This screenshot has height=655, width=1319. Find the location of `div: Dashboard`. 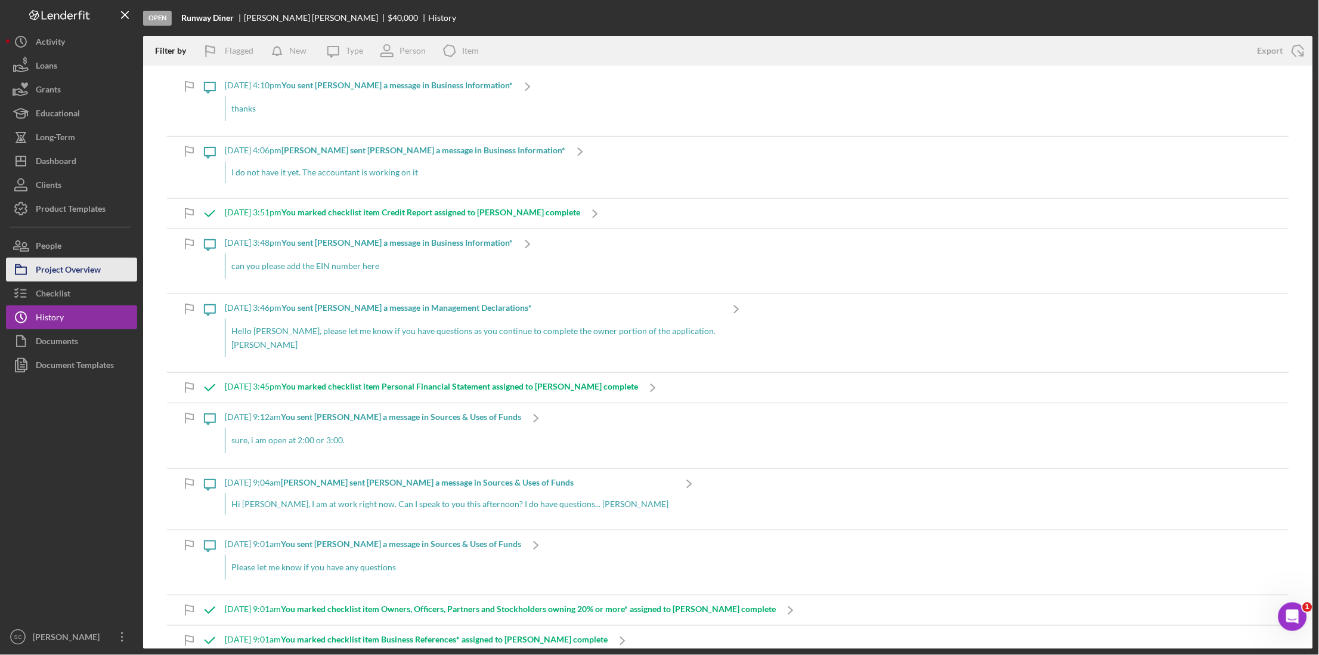

div: Dashboard is located at coordinates (56, 162).